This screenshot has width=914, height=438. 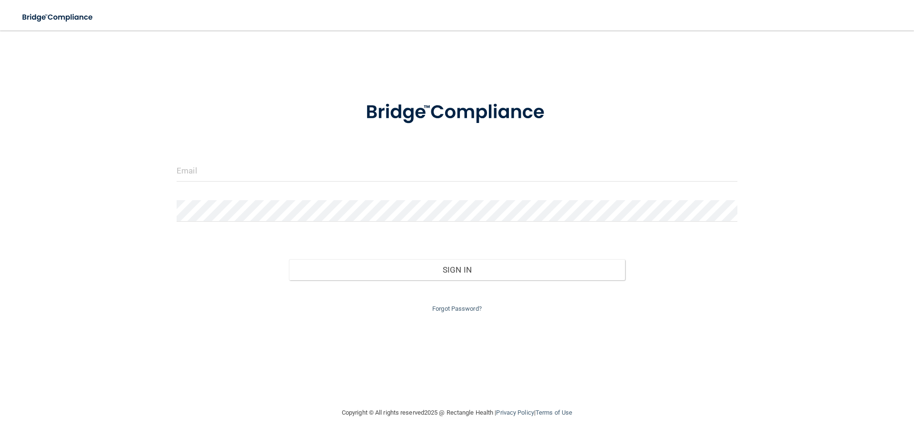 What do you see at coordinates (554, 412) in the screenshot?
I see `a: Terms of Use` at bounding box center [554, 412].